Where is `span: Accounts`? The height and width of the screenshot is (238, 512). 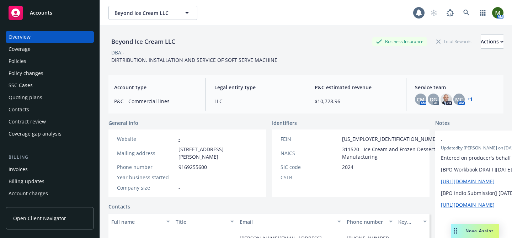
span: Accounts is located at coordinates (41, 13).